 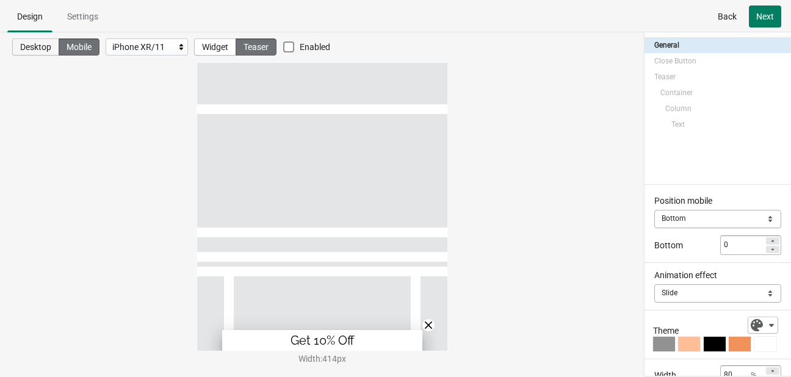 I want to click on span: Theme, so click(x=666, y=331).